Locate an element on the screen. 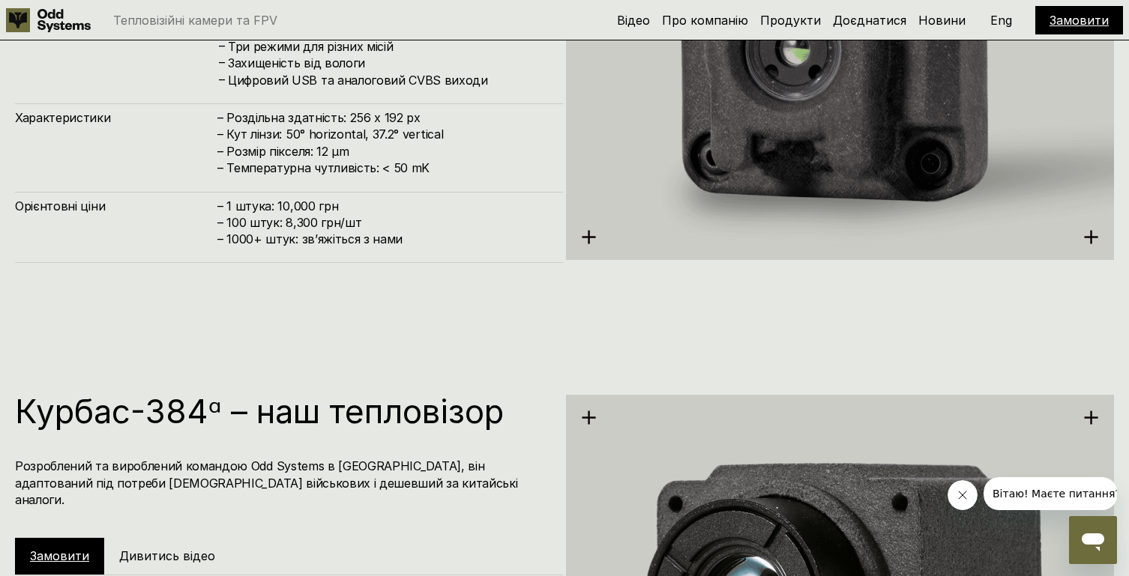 Image resolution: width=1129 pixels, height=576 pixels. h4: – 1 штука: 10,000 грн – 100 штук: 8,300 грн/шт is located at coordinates (382, 223).